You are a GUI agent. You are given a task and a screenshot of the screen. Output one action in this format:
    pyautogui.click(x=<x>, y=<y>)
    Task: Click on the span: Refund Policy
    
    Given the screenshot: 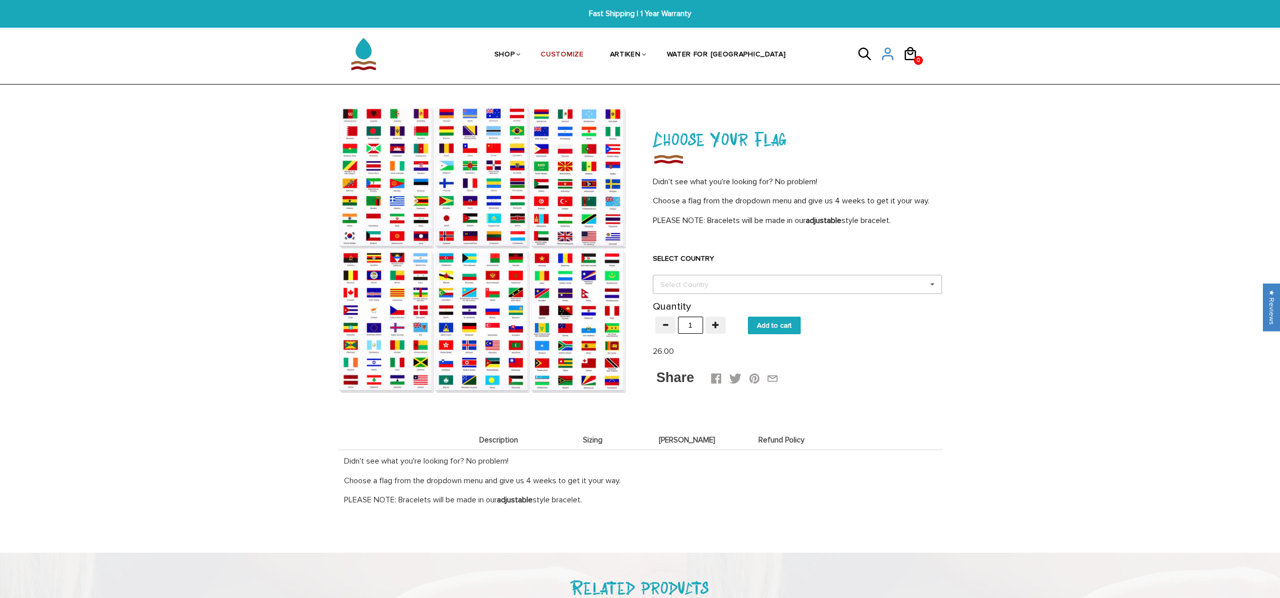 What is the action you would take?
    pyautogui.click(x=782, y=440)
    